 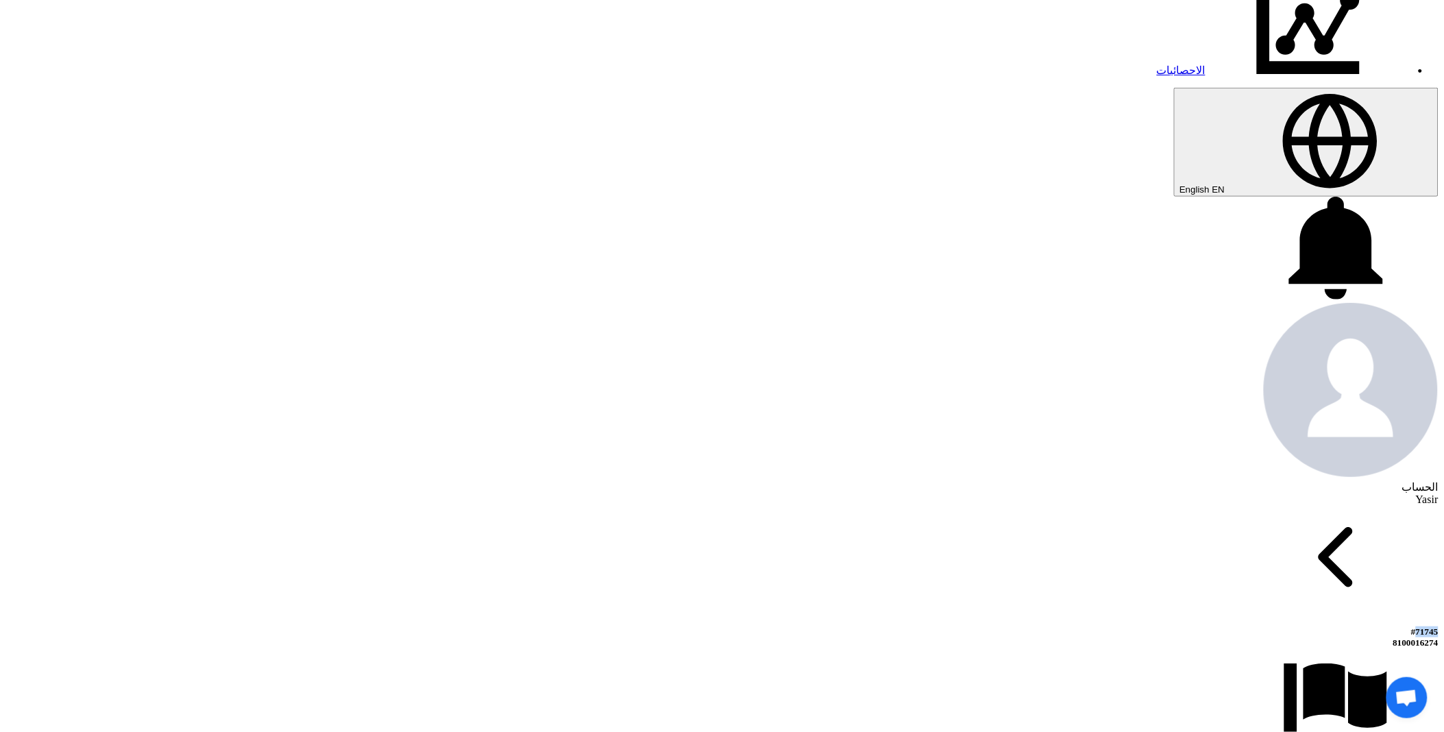 I want to click on div: الحساب, so click(x=722, y=487).